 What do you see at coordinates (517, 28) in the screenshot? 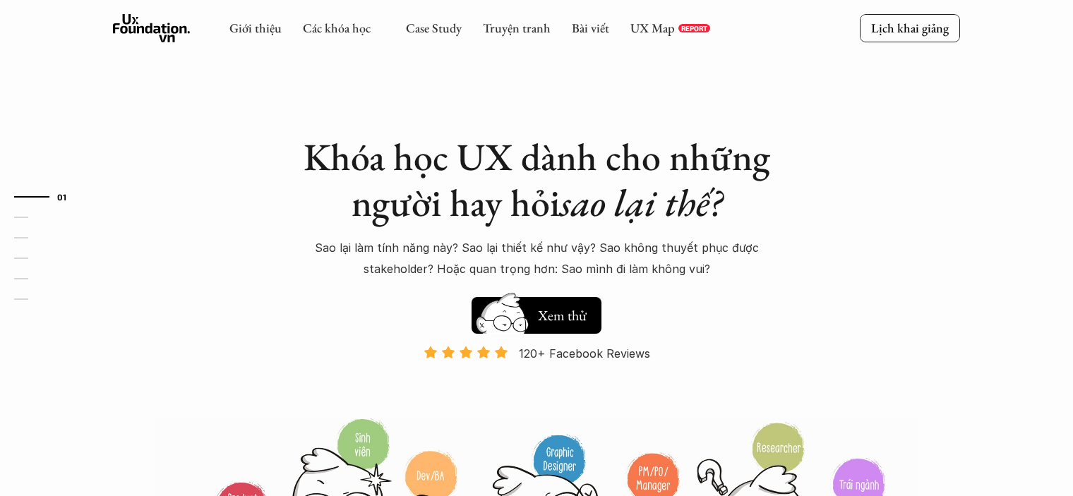
I see `a: Truyện tranh` at bounding box center [517, 28].